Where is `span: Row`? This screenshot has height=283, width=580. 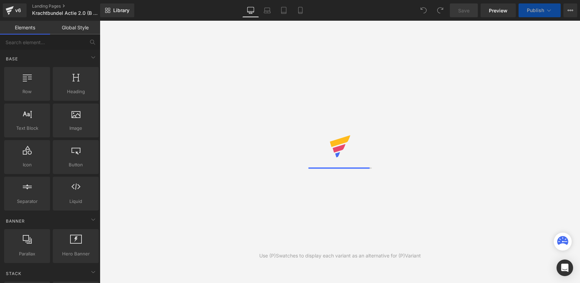 span: Row is located at coordinates (27, 91).